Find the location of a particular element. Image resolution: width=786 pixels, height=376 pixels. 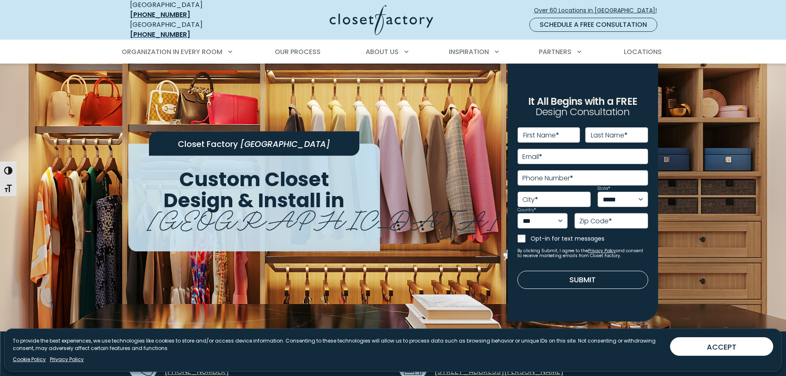

label: Phone Number is located at coordinates (548, 178).